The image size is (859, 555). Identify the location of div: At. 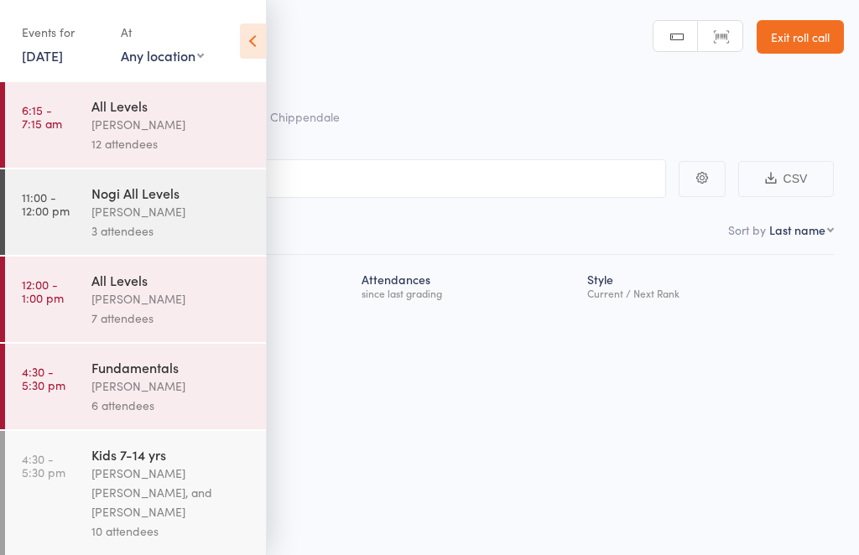
(162, 32).